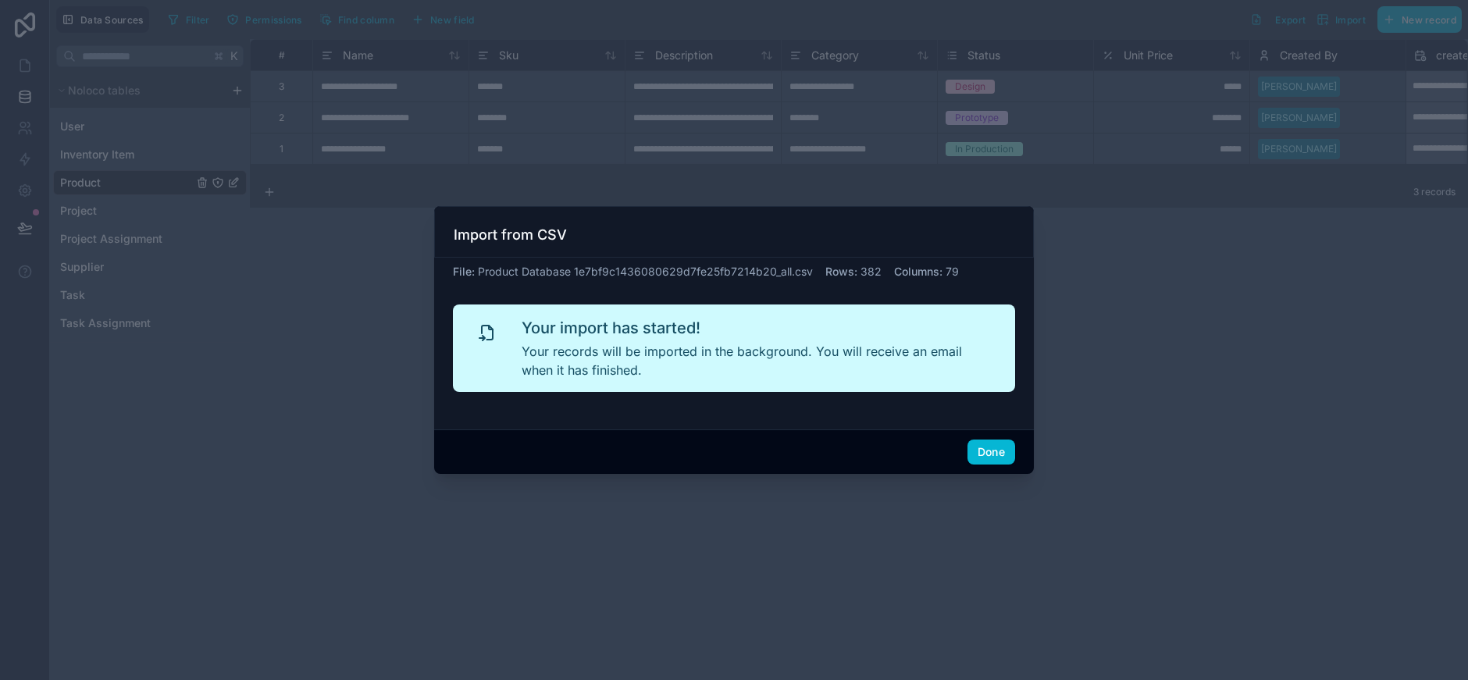 The image size is (1468, 680). What do you see at coordinates (510, 235) in the screenshot?
I see `h3: Import from CSV` at bounding box center [510, 235].